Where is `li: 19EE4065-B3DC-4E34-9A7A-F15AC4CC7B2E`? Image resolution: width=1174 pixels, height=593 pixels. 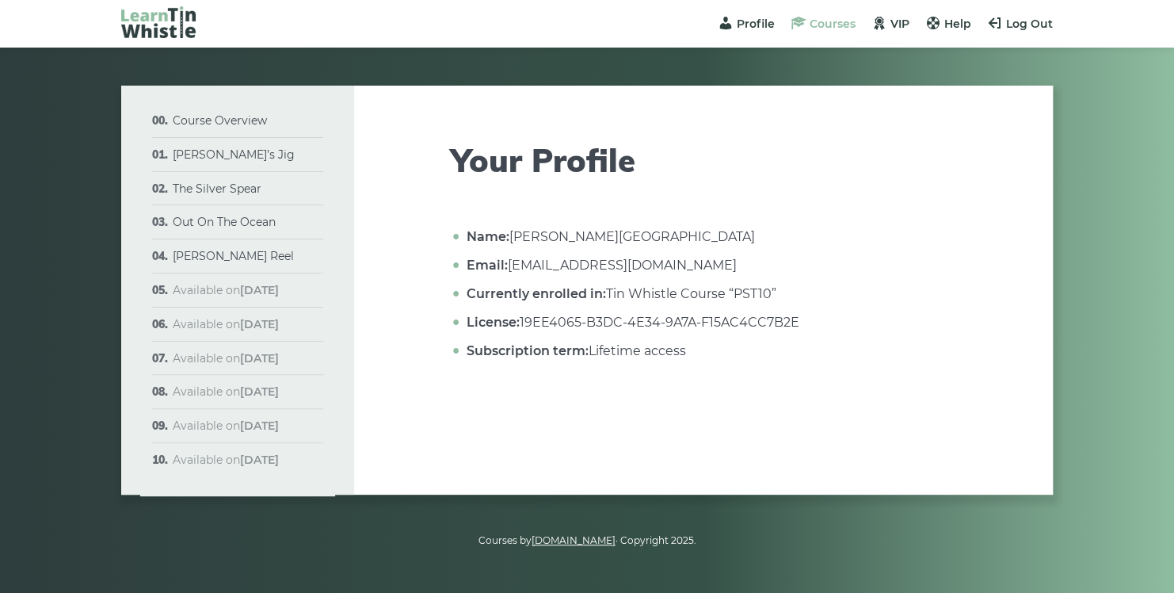 li: 19EE4065-B3DC-4E34-9A7A-F15AC4CC7B2E is located at coordinates (709, 323).